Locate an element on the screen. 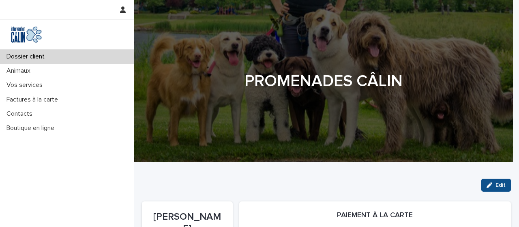  p: Vos services is located at coordinates (26, 85).